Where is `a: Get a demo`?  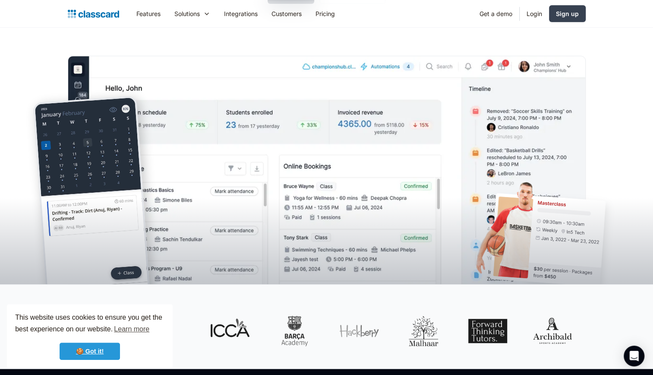 a: Get a demo is located at coordinates (496, 13).